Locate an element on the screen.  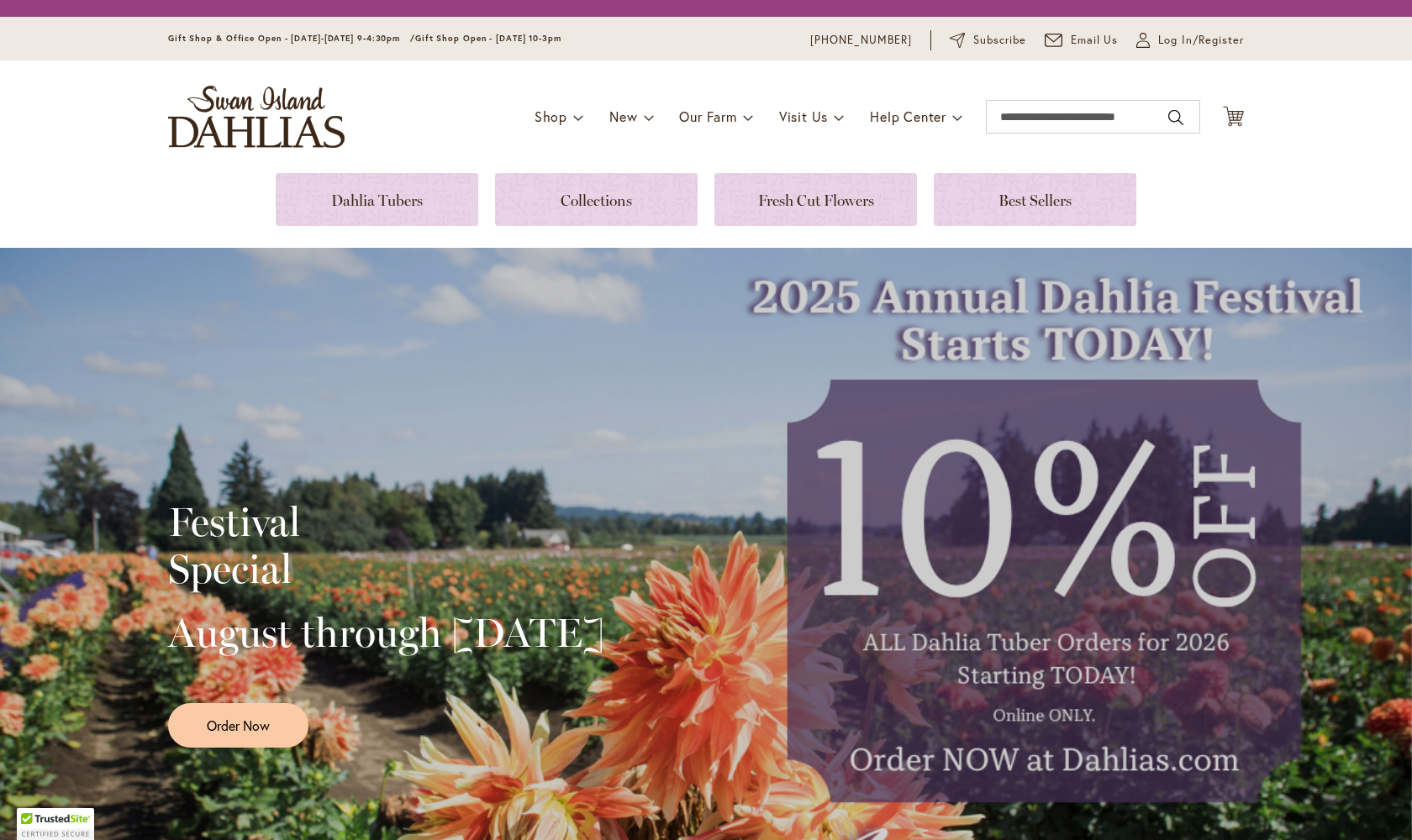
span: Visit Us is located at coordinates (803, 116).